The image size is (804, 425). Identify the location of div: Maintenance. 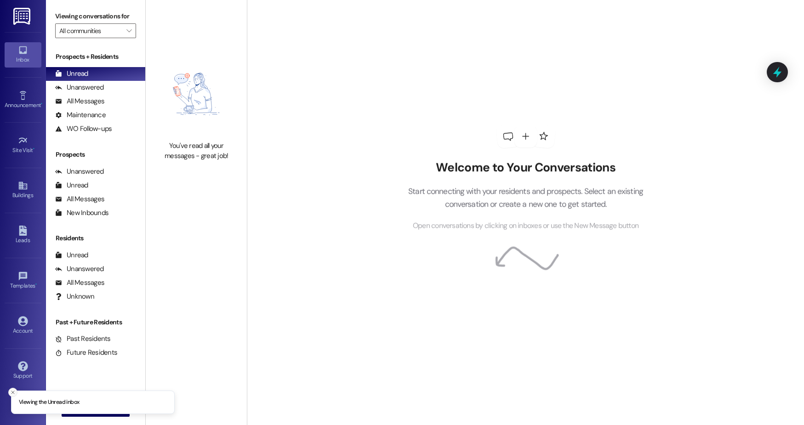
(80, 115).